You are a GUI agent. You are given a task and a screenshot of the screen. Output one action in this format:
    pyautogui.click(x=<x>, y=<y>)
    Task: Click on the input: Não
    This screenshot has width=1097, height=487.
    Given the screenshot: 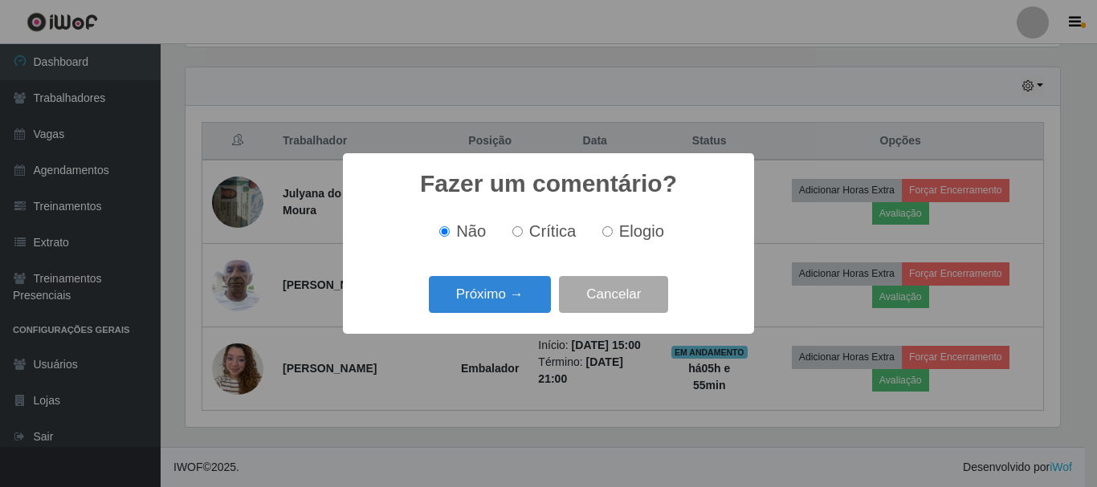 What is the action you would take?
    pyautogui.click(x=444, y=231)
    